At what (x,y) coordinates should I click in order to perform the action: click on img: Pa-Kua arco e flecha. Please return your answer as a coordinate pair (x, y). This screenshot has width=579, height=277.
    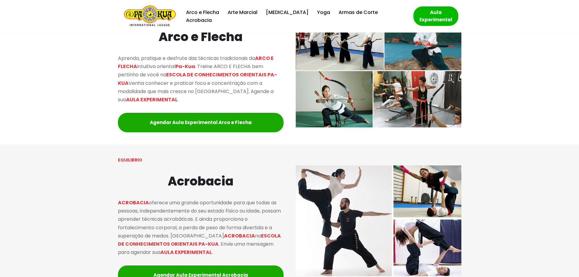
    Looking at the image, I should click on (379, 72).